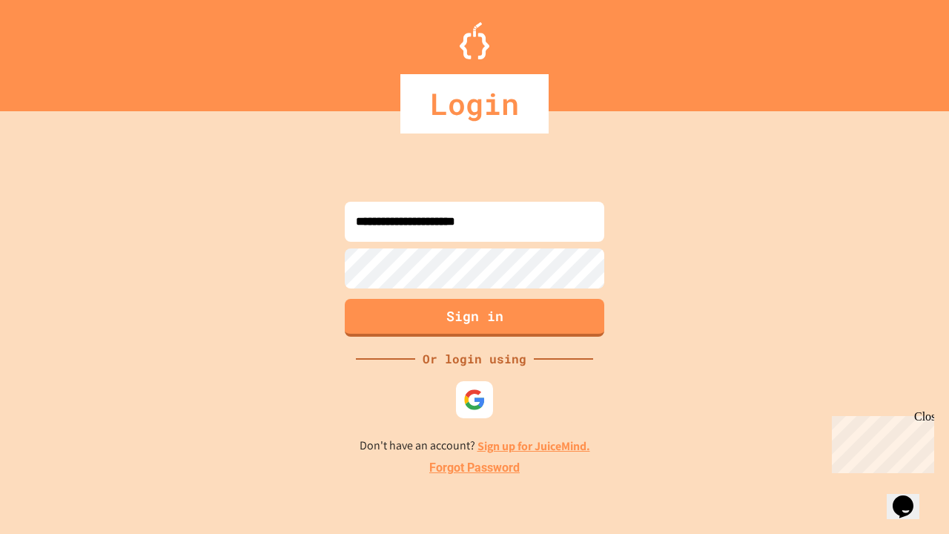 The width and height of the screenshot is (949, 534). Describe the element at coordinates (475, 468) in the screenshot. I see `a: Forgot Password` at that location.